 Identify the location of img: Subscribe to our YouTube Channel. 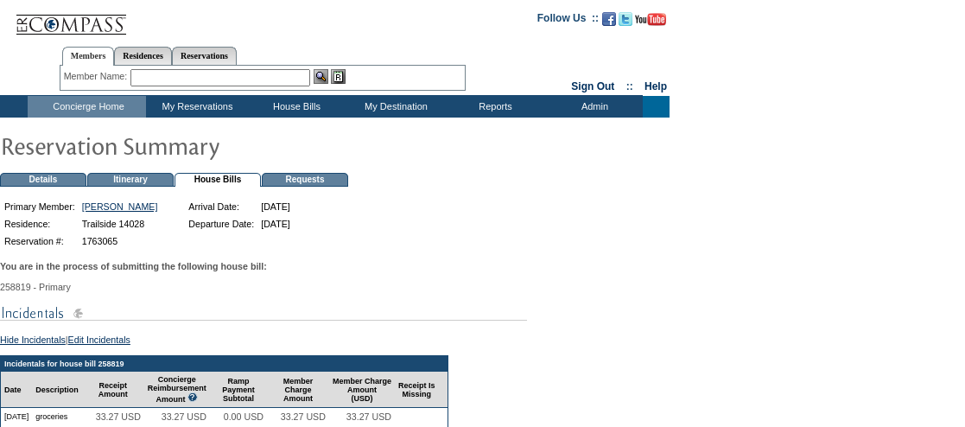
(651, 19).